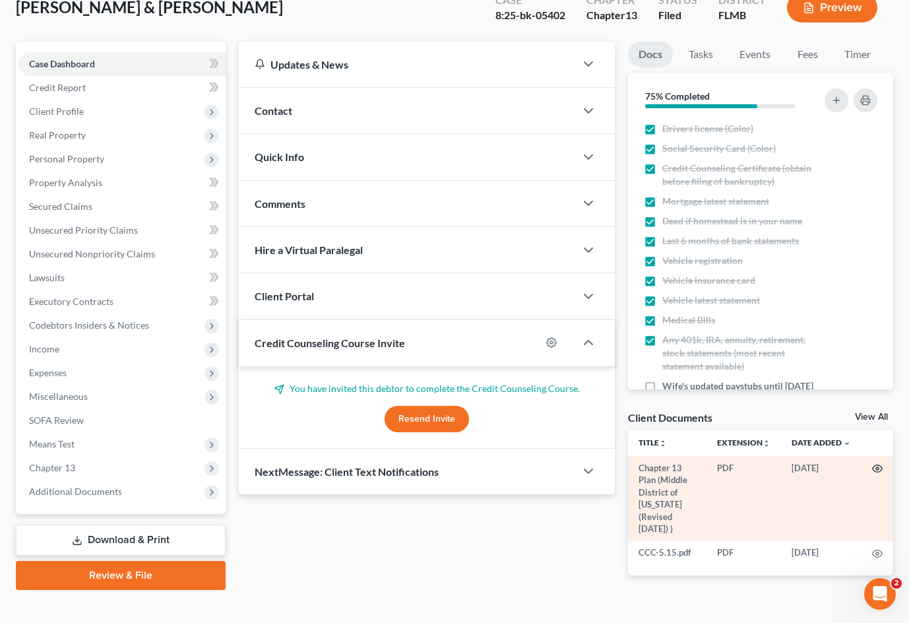  What do you see at coordinates (330, 343) in the screenshot?
I see `span: Credit Counseling Course Invite` at bounding box center [330, 343].